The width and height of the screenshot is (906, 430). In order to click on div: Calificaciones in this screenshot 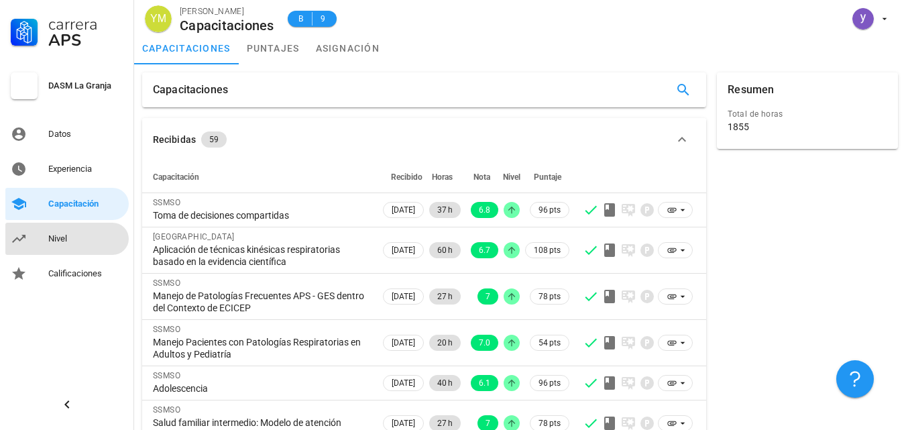, I will do `click(86, 274)`.